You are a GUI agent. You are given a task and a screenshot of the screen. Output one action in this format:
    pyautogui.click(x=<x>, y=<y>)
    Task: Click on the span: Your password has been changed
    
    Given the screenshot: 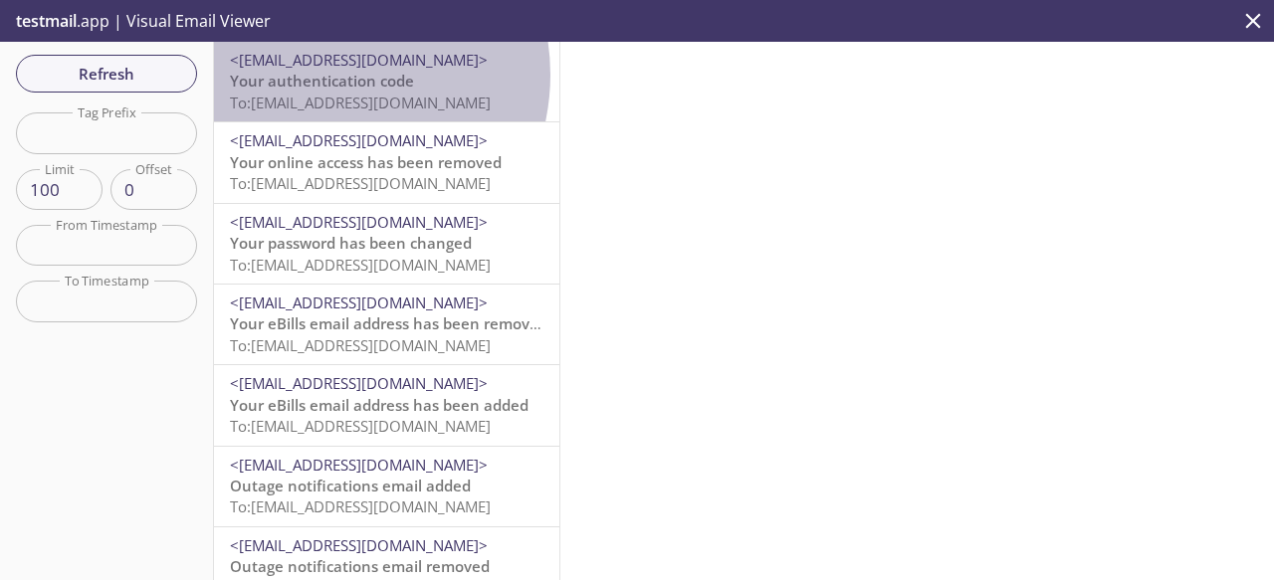 What is the action you would take?
    pyautogui.click(x=350, y=243)
    